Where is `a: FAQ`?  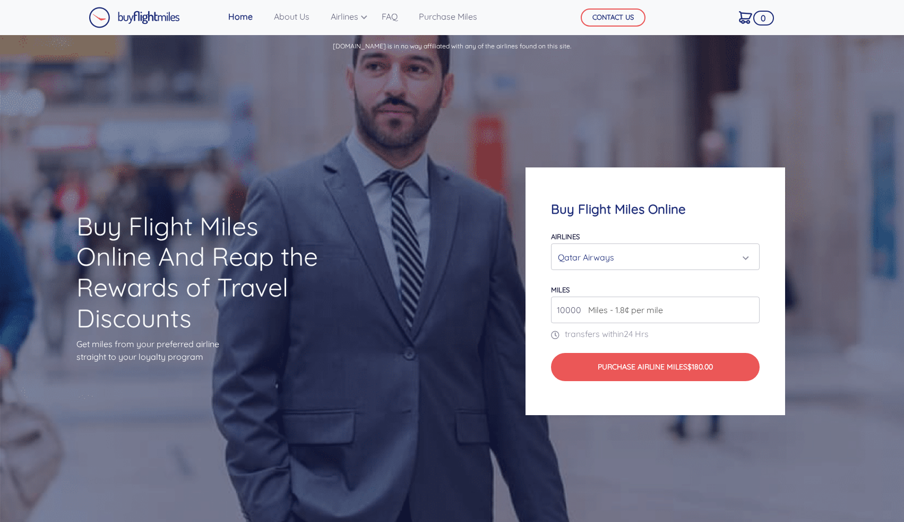
a: FAQ is located at coordinates (390, 16).